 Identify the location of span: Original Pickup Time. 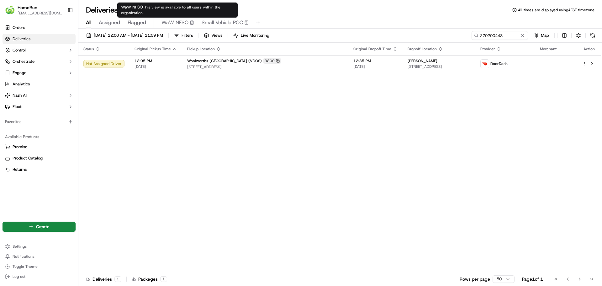
(153, 49).